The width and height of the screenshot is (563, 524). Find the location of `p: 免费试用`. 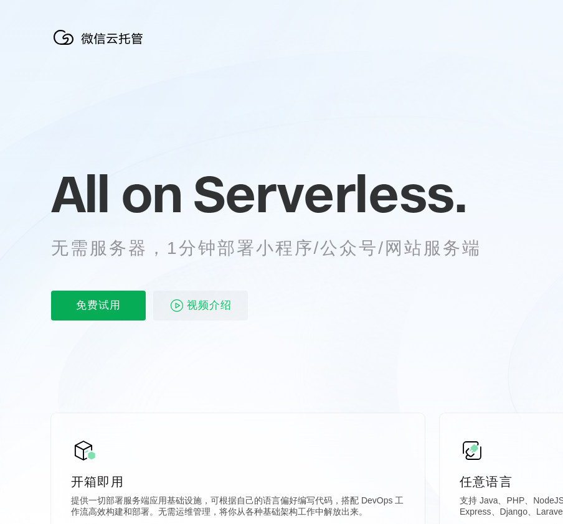

p: 免费试用 is located at coordinates (98, 306).